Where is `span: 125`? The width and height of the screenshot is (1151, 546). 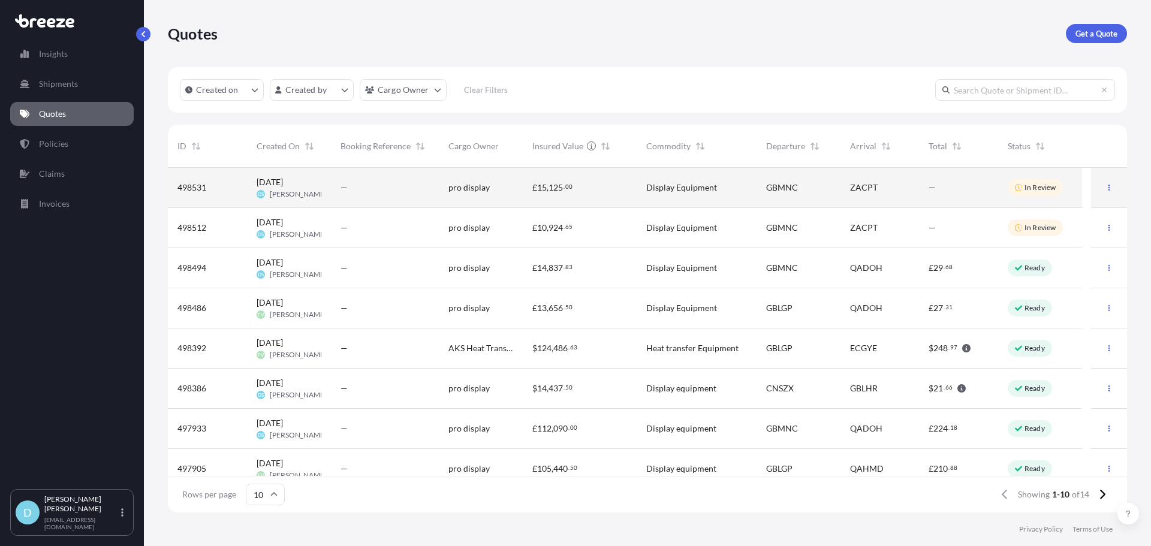
span: 125 is located at coordinates (556, 188).